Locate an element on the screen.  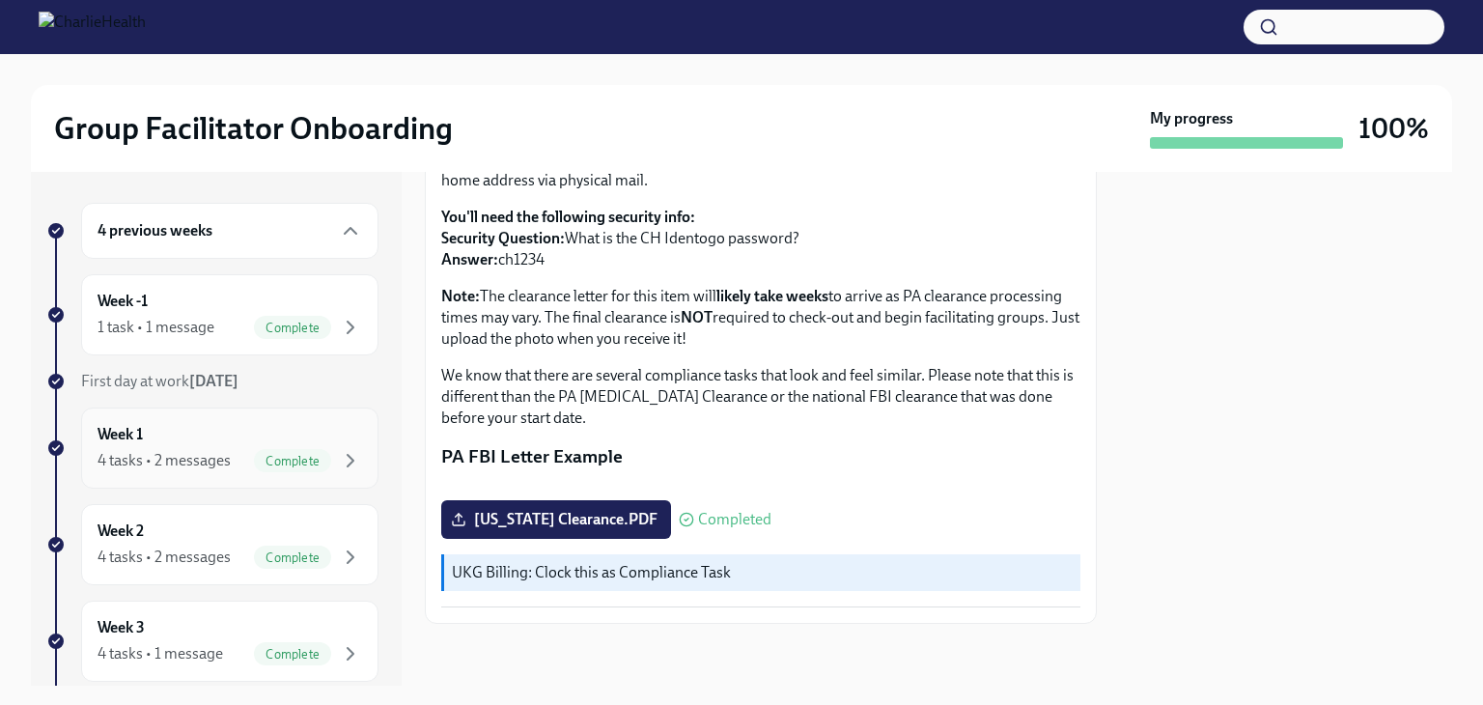
a: Week 14 tasks • 2 messagesComplete is located at coordinates (212, 448).